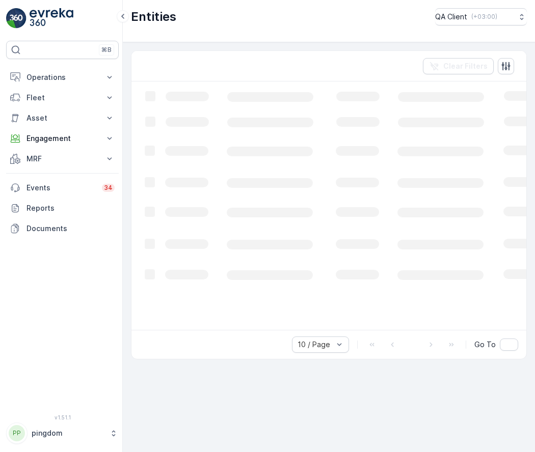 The width and height of the screenshot is (535, 452). Describe the element at coordinates (70, 208) in the screenshot. I see `p: Reports` at that location.